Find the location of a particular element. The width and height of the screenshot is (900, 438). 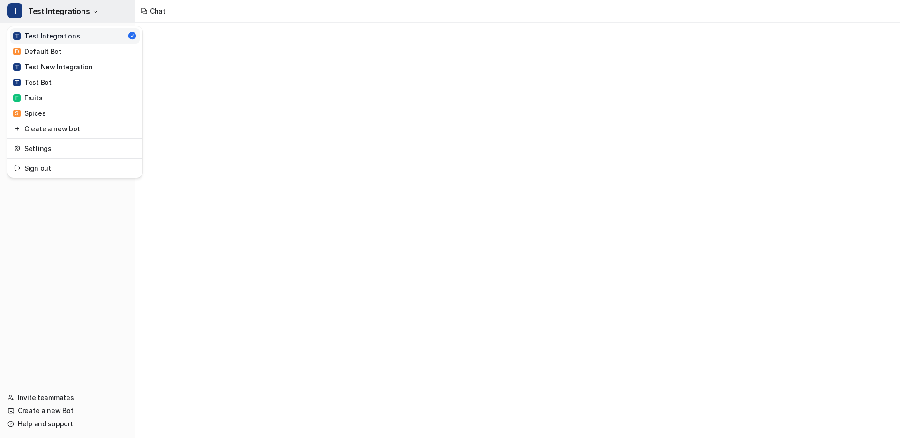

a: Sign out is located at coordinates (75, 168).